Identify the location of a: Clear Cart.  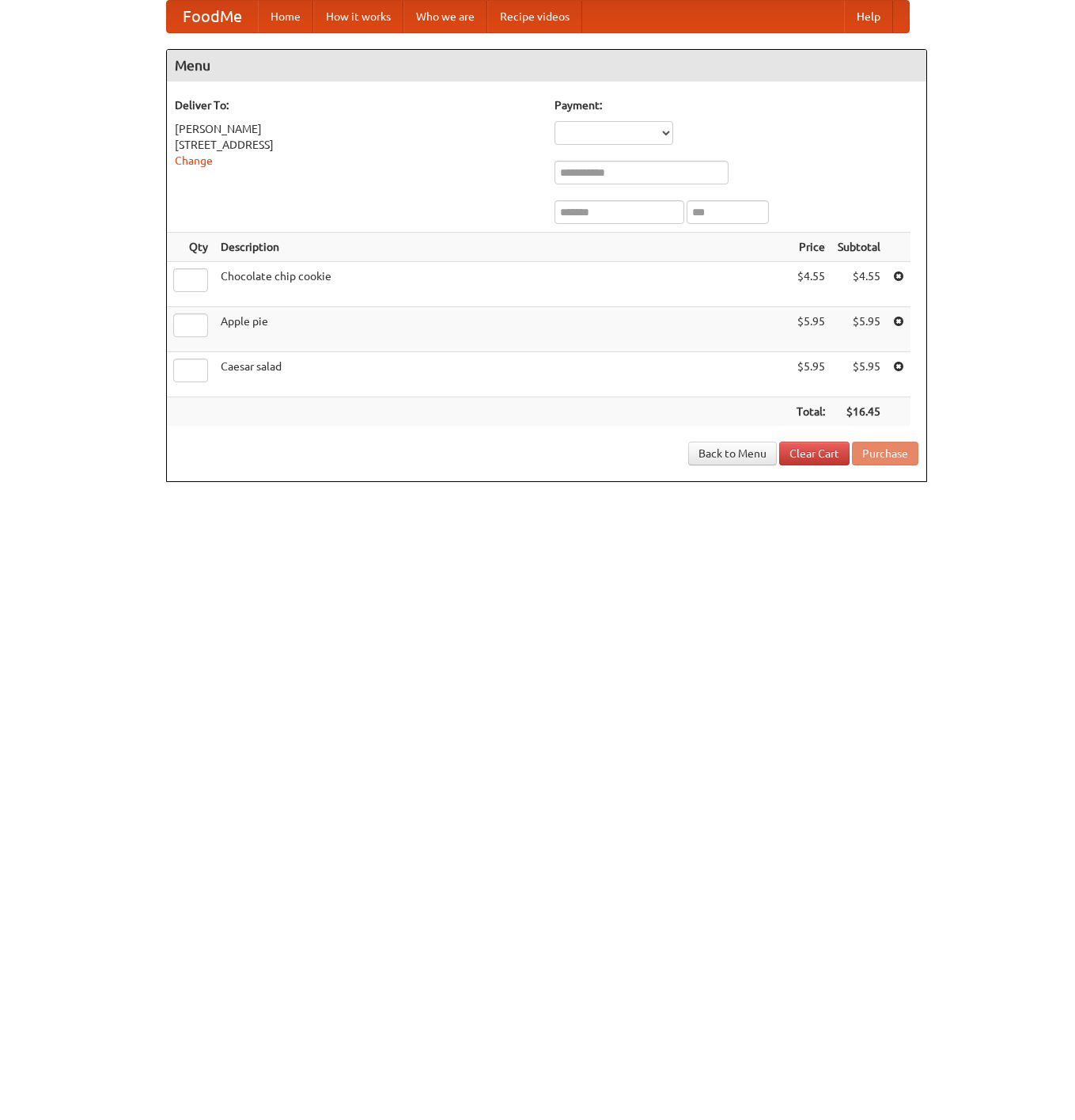
(814, 454).